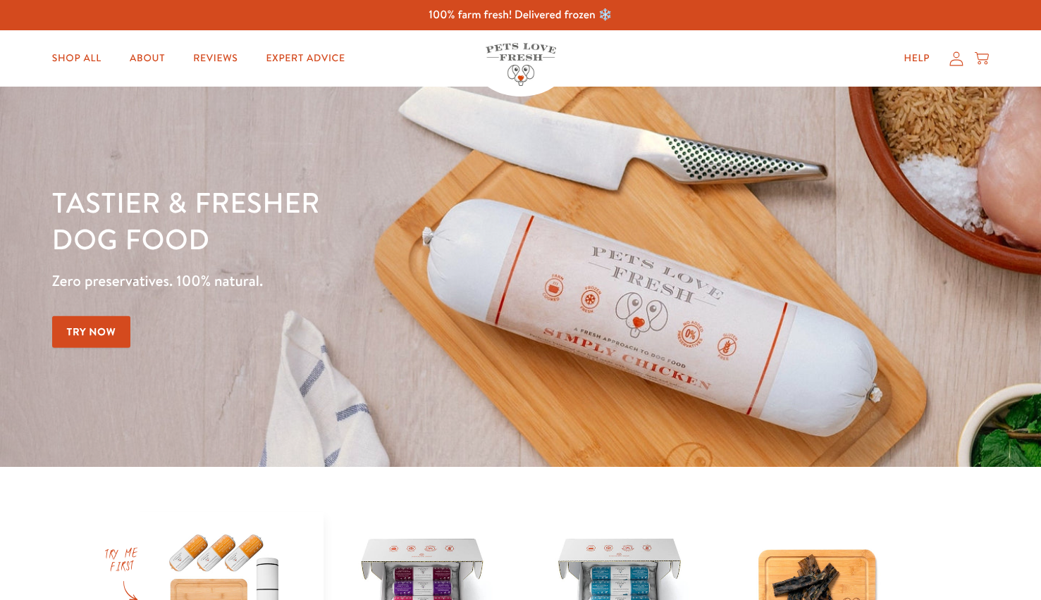 The width and height of the screenshot is (1041, 600). Describe the element at coordinates (364, 220) in the screenshot. I see `h1: Tastier & fresher dog food` at that location.